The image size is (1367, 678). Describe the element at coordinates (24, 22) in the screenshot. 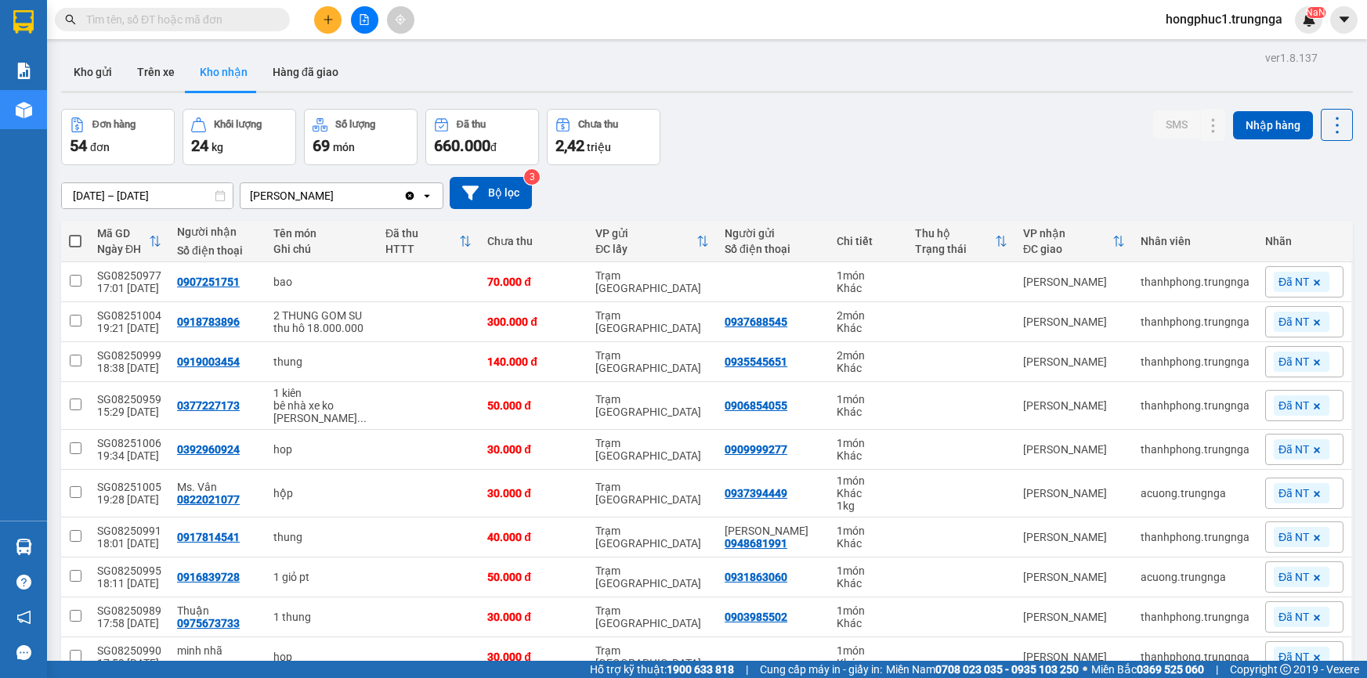

I see `img: logo-vxr` at that location.